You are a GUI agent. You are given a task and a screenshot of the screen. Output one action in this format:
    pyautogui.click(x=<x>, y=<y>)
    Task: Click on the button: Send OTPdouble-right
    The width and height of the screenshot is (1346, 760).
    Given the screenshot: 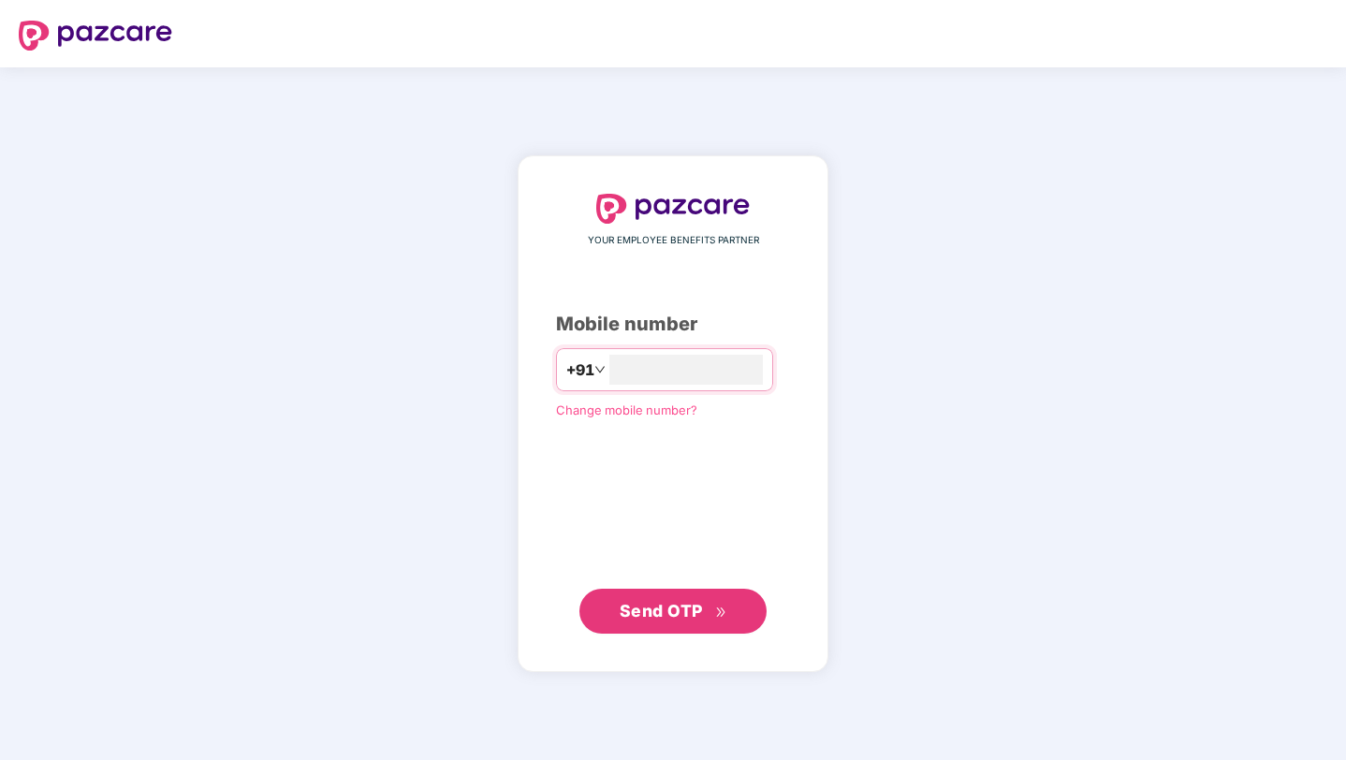 What is the action you would take?
    pyautogui.click(x=673, y=611)
    